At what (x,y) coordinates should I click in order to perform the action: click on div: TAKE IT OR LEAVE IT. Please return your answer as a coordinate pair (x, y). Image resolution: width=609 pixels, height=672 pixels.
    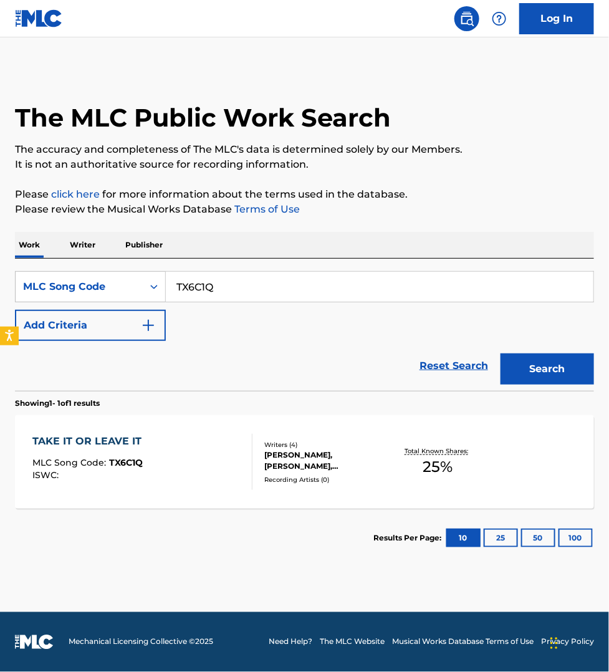
    Looking at the image, I should click on (90, 441).